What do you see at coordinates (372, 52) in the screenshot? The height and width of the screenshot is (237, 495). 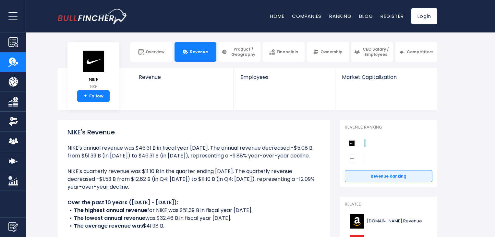 I see `a: CEO Salary / Employees` at bounding box center [372, 52].